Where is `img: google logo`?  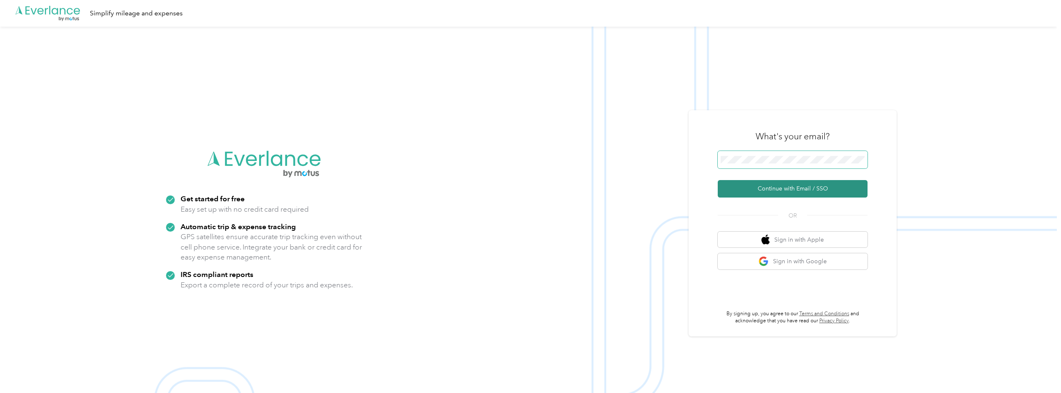 img: google logo is located at coordinates (764, 261).